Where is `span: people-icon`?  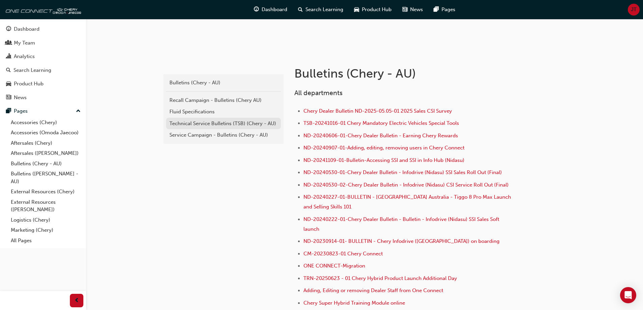 span: people-icon is located at coordinates (8, 43).